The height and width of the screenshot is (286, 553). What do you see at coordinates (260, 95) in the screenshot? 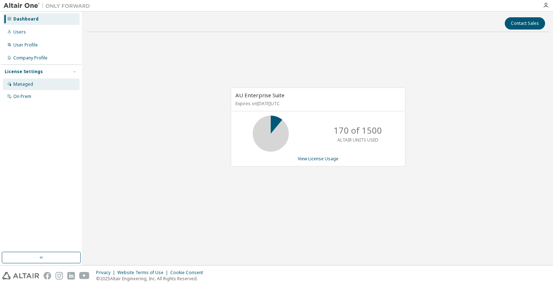
I see `span: AU Enterprise Suite` at bounding box center [260, 95].